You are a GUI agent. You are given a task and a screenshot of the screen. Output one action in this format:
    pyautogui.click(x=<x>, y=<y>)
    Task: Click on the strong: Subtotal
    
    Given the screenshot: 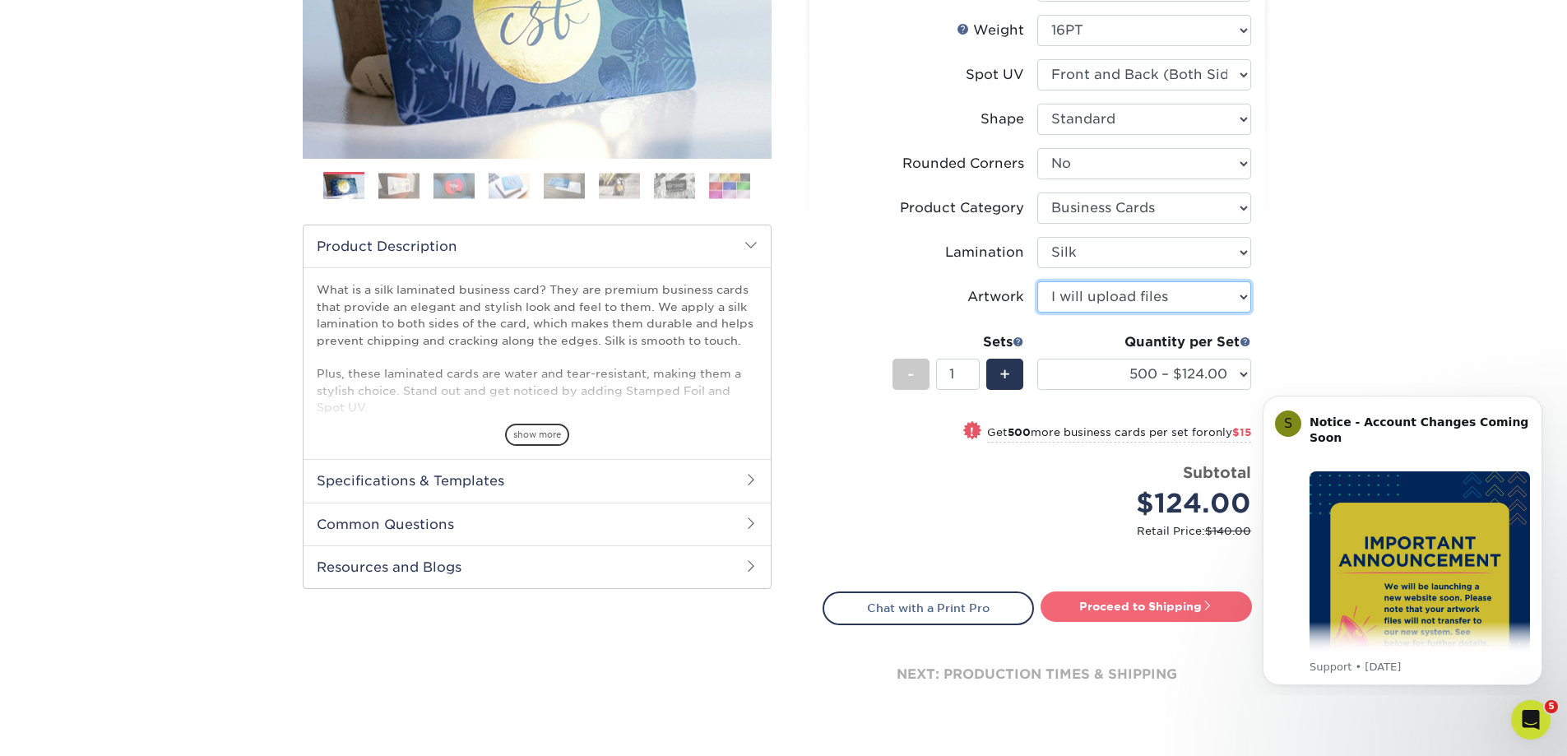 What is the action you would take?
    pyautogui.click(x=1217, y=472)
    